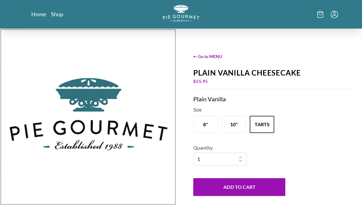  Describe the element at coordinates (197, 109) in the screenshot. I see `span: Size` at that location.